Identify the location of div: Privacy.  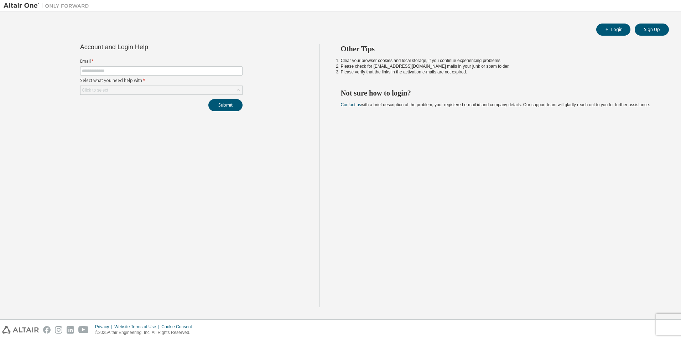
(105, 327).